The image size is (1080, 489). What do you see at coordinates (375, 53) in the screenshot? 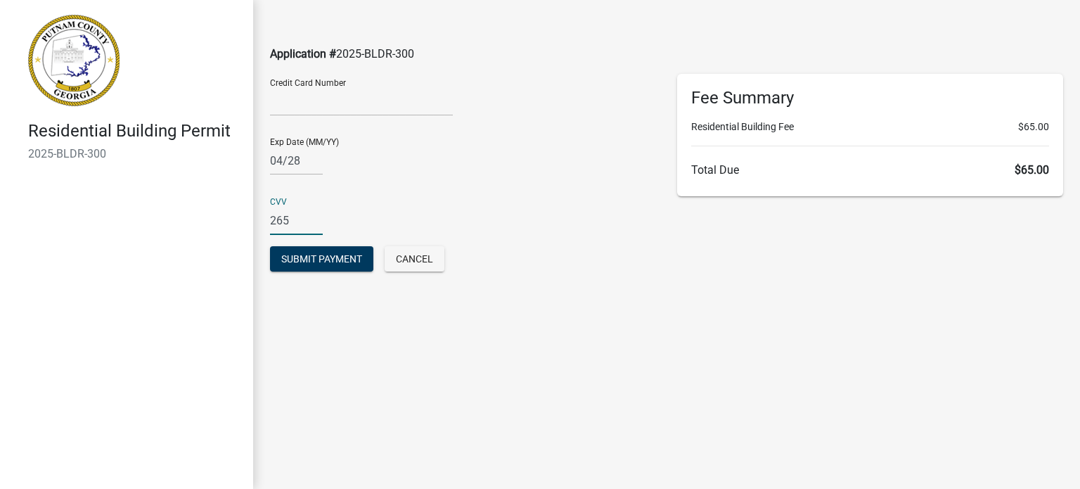
I see `span: 2025-BLDR-300` at bounding box center [375, 53].